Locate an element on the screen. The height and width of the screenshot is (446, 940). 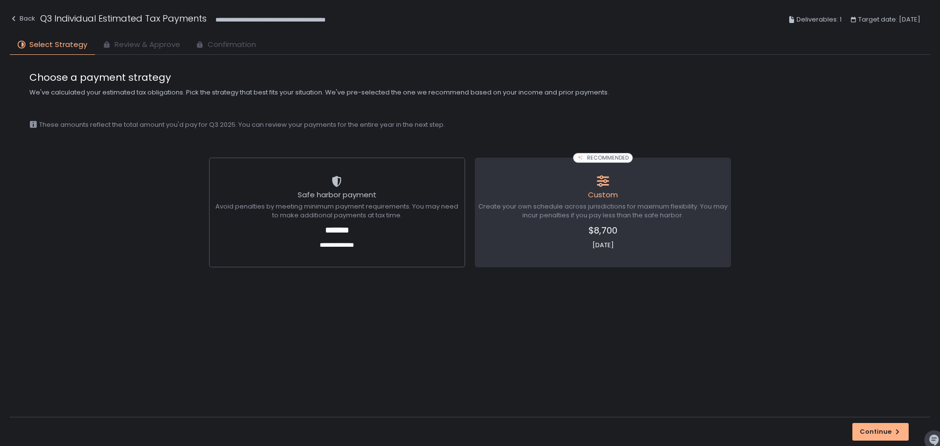
span: Confirmation is located at coordinates (231, 45).